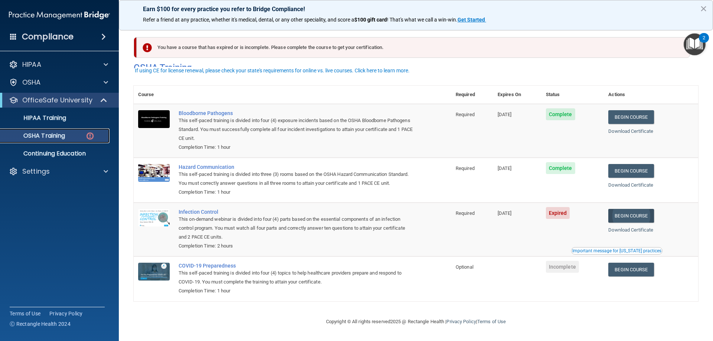 This screenshot has height=341, width=713. What do you see at coordinates (40, 324) in the screenshot?
I see `span: Ⓒ Rectangle Health 2024` at bounding box center [40, 324].